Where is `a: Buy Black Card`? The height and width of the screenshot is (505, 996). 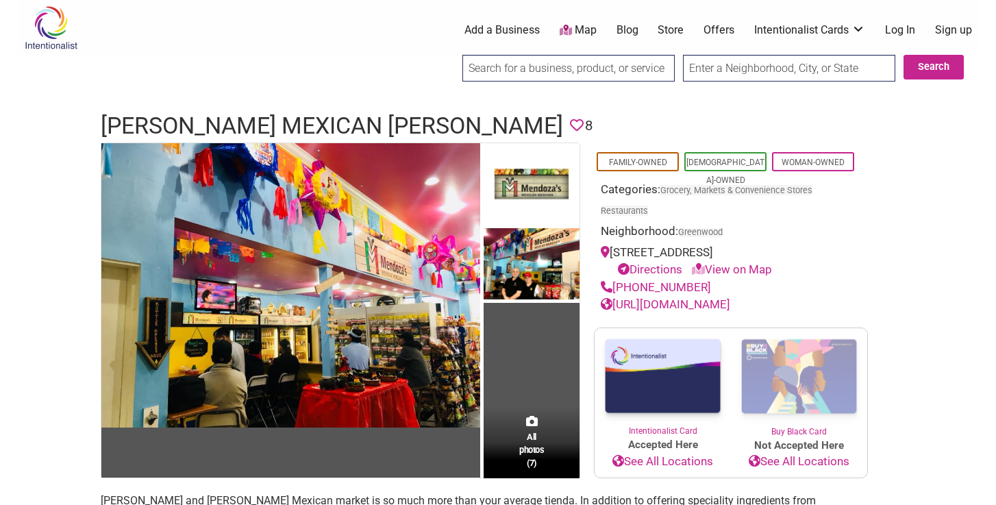 a: Buy Black Card is located at coordinates (798, 383).